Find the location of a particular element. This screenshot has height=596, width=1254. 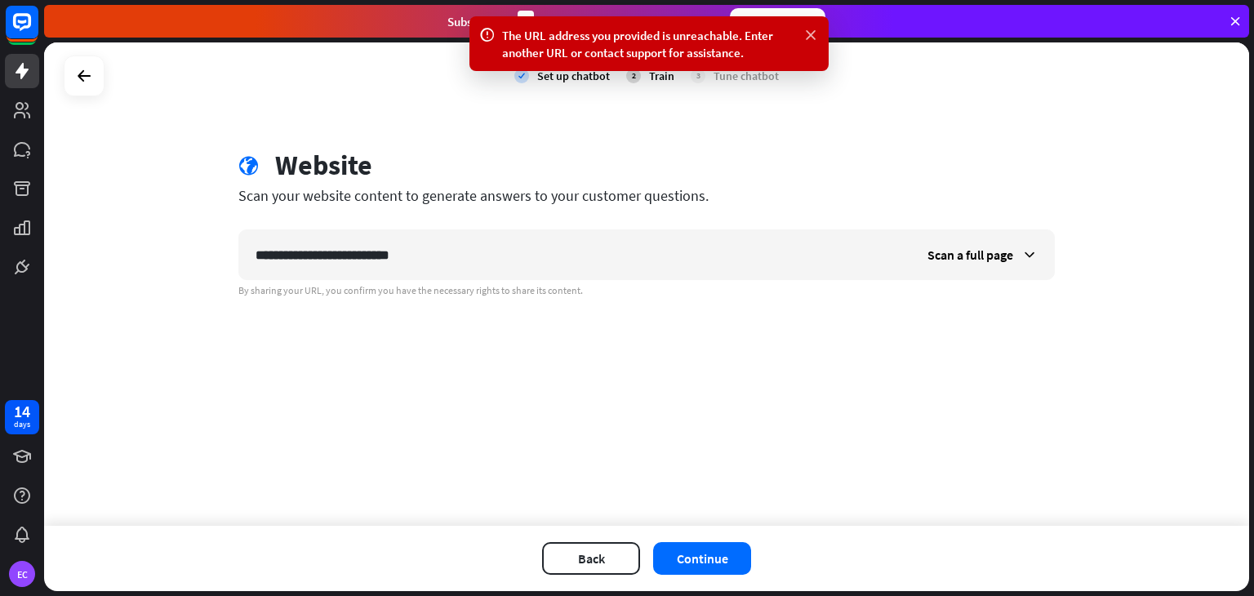

div: Train is located at coordinates (661, 76).